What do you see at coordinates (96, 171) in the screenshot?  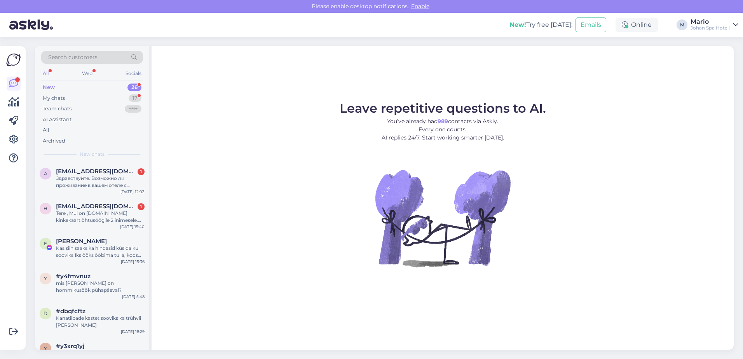 I see `span: artjomjegosin@gmail.com` at bounding box center [96, 171].